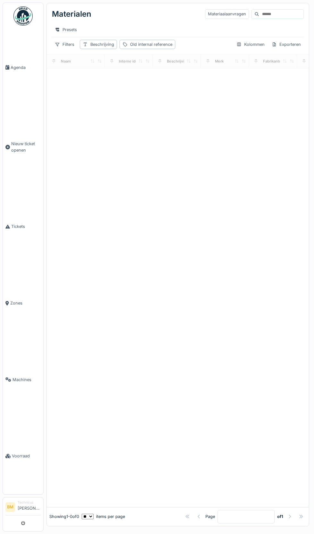 This screenshot has height=534, width=314. Describe the element at coordinates (23, 380) in the screenshot. I see `a: Machines` at that location.